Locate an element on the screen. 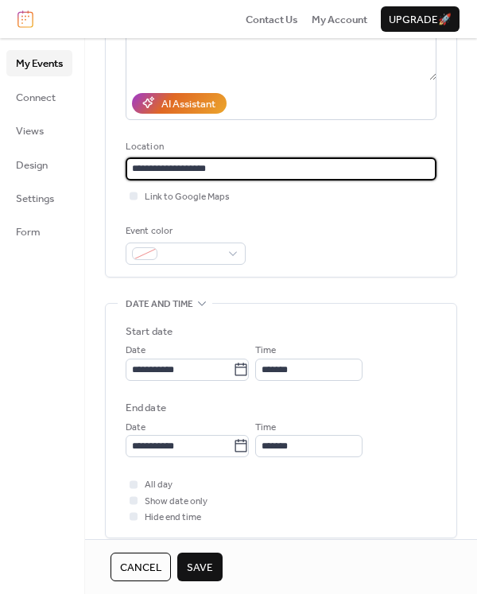  div: Event color is located at coordinates (184, 231).